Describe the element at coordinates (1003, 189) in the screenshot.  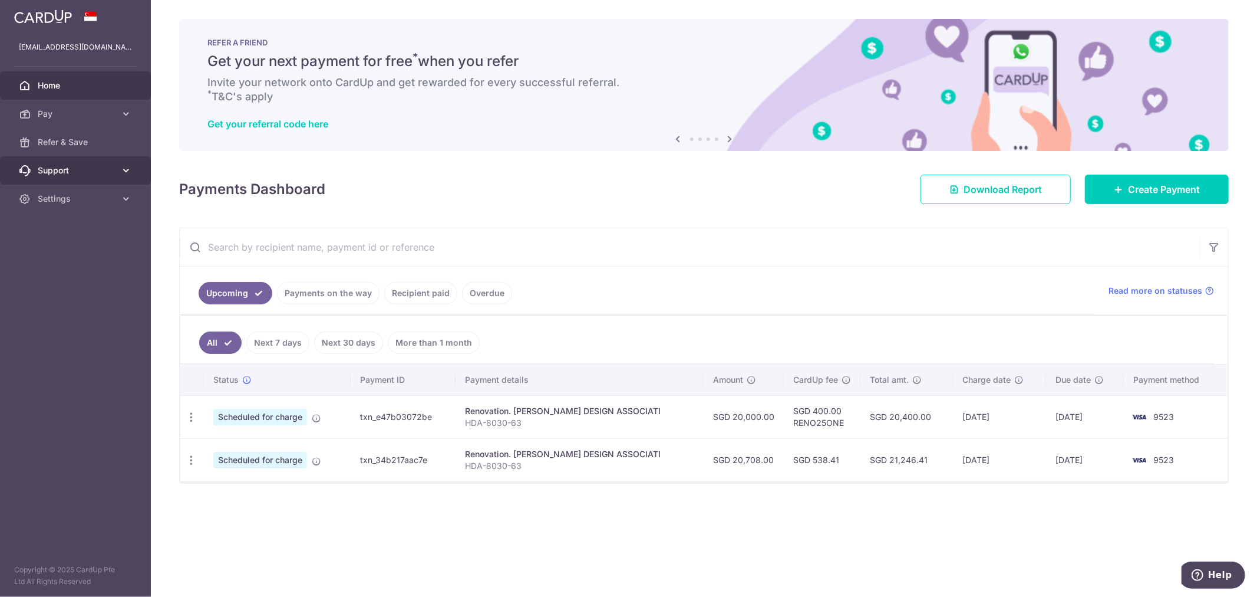
I see `span: Download Report` at that location.